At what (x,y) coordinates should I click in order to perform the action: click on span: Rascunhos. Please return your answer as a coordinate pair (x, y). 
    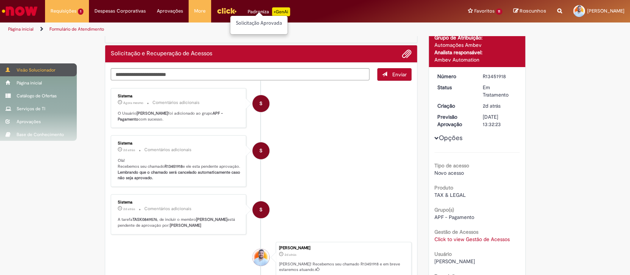
    Looking at the image, I should click on (533, 11).